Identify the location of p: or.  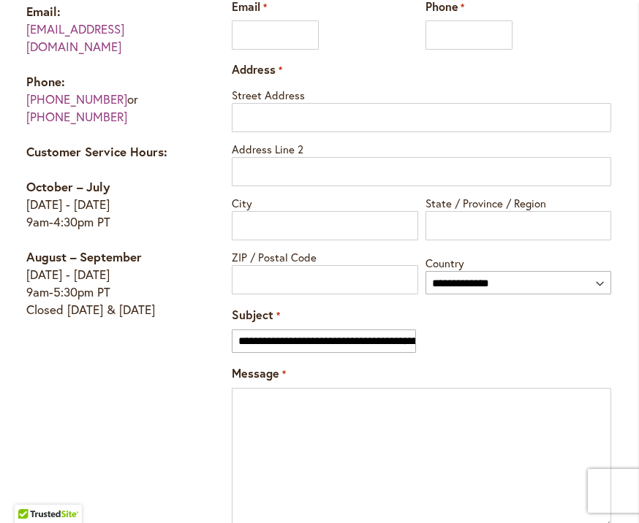
(100, 99).